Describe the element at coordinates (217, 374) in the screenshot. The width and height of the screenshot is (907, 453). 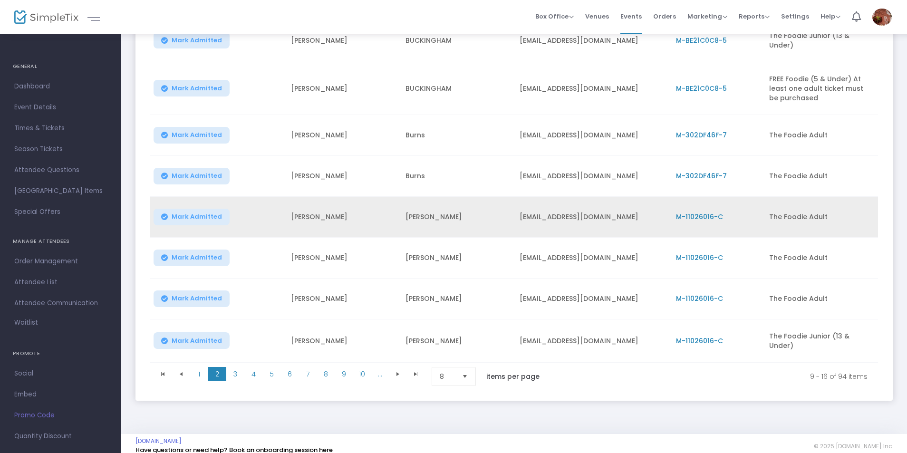
I see `span: Page 2` at that location.